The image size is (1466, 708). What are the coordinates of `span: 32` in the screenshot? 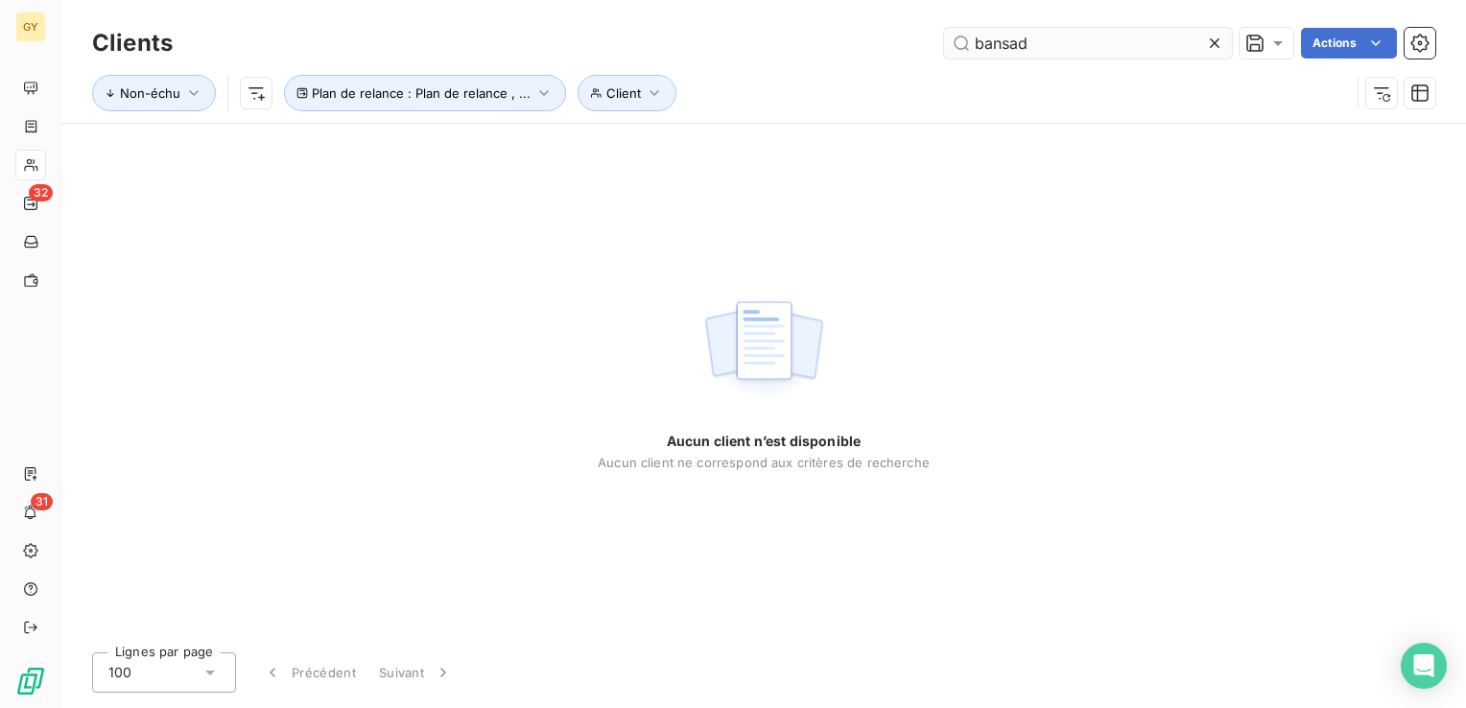 It's located at (40, 193).